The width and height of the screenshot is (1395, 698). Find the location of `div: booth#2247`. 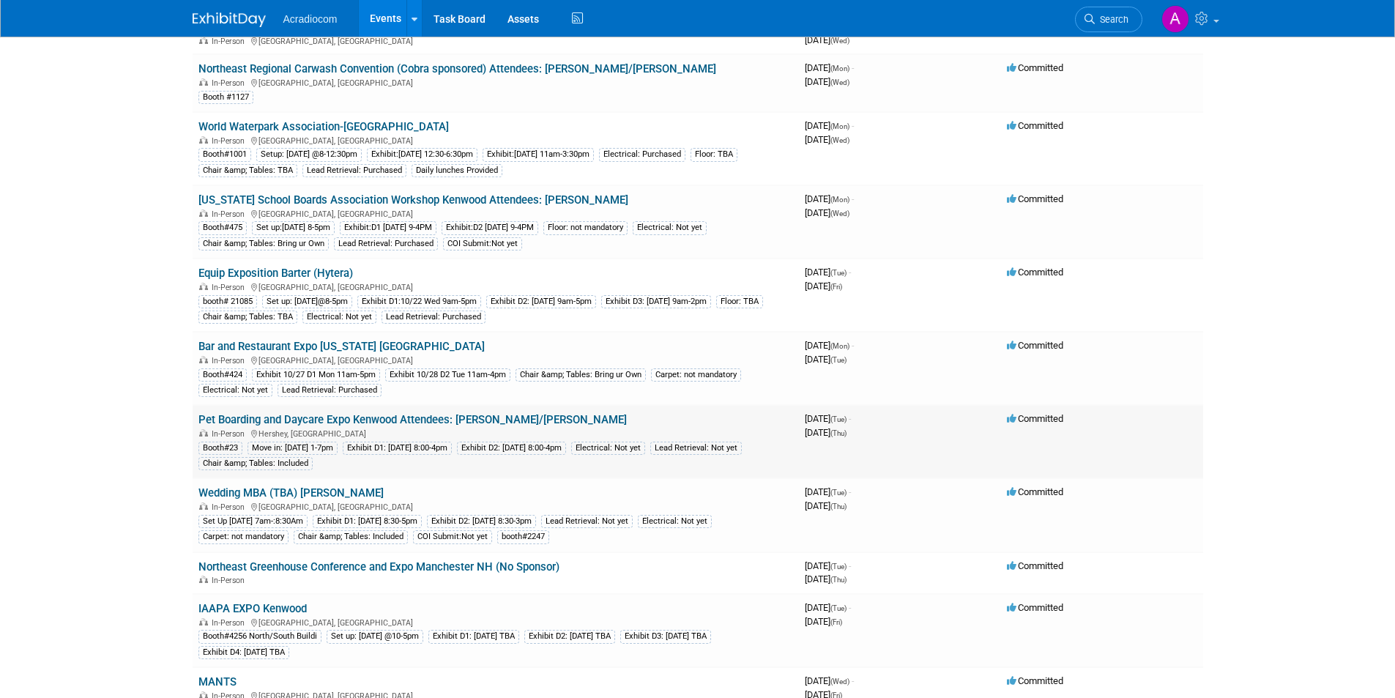

div: booth#2247 is located at coordinates (523, 537).